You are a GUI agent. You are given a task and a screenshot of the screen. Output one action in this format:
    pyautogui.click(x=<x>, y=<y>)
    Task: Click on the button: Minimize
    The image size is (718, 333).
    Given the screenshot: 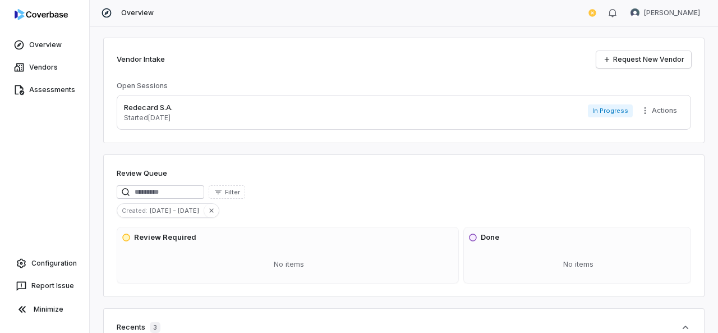 What is the action you would take?
    pyautogui.click(x=44, y=309)
    